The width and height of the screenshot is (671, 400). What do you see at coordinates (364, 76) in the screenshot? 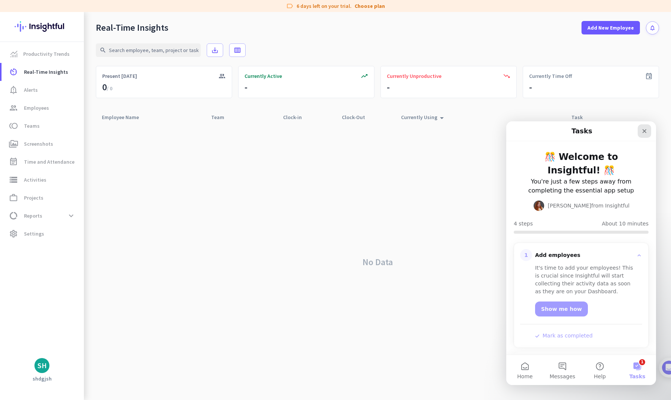
I see `i: trending_up` at bounding box center [364, 76].